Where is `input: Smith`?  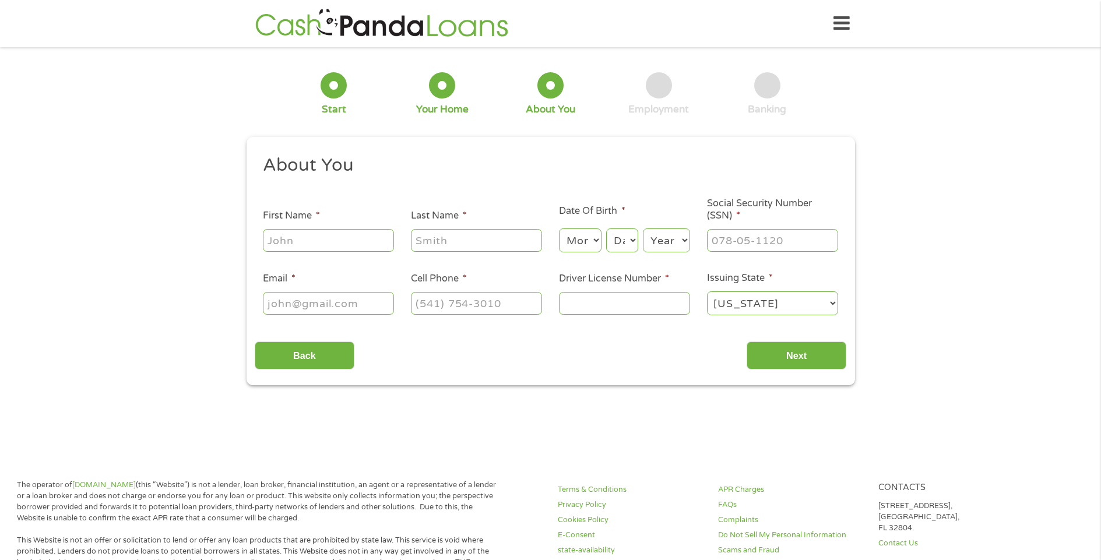
input: Smith is located at coordinates (476, 240).